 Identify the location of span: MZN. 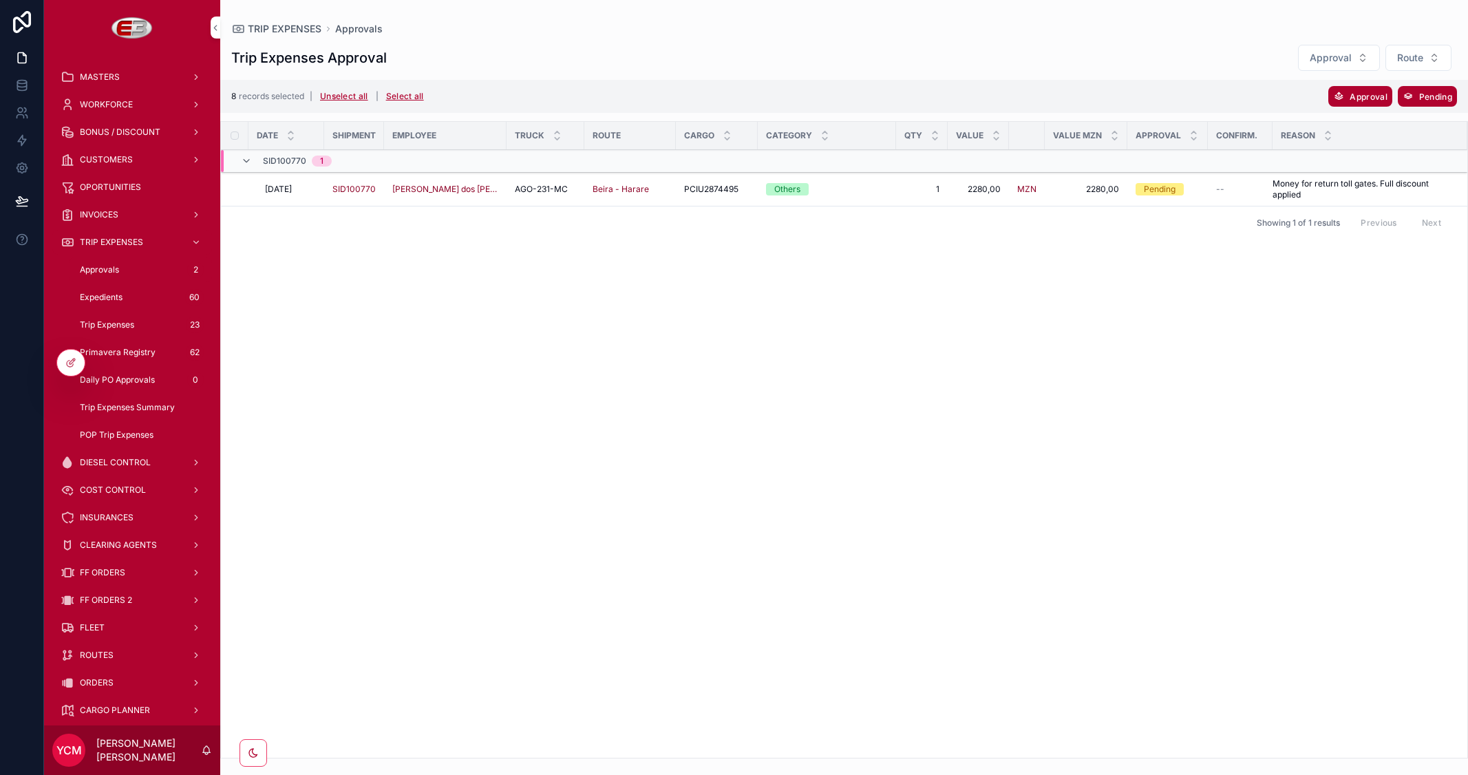
(1027, 189).